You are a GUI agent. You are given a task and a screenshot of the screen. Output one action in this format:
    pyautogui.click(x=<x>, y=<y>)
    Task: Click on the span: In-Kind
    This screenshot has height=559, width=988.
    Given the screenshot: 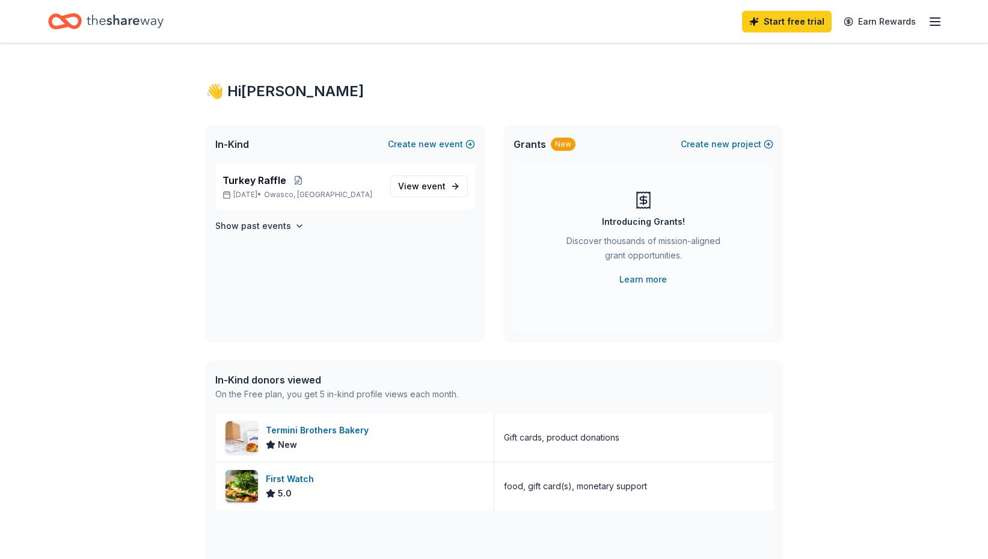 What is the action you would take?
    pyautogui.click(x=232, y=144)
    